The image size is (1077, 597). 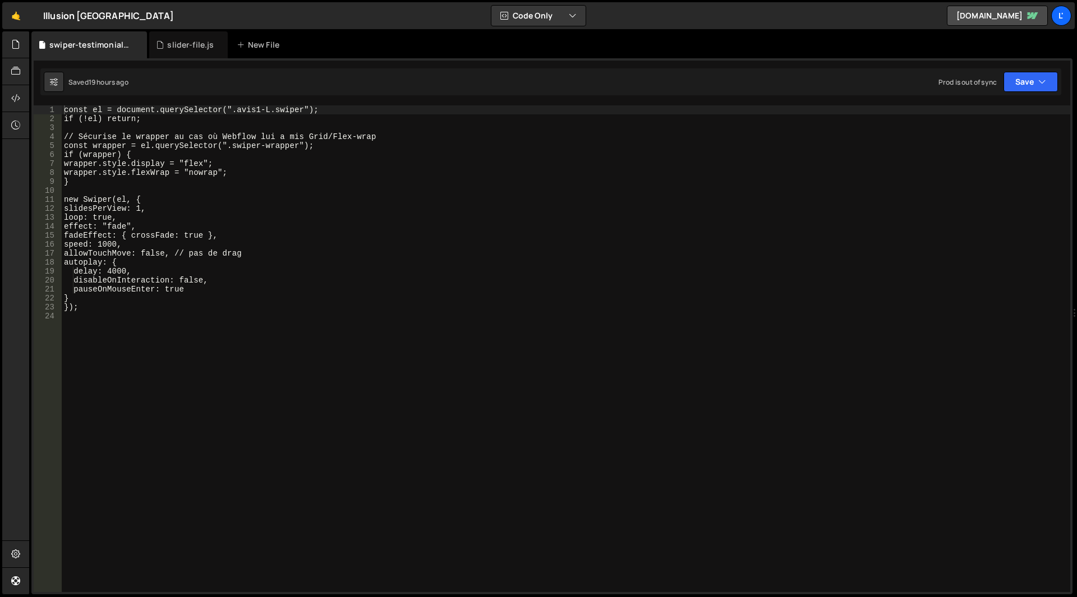 I want to click on div: 10, so click(x=48, y=191).